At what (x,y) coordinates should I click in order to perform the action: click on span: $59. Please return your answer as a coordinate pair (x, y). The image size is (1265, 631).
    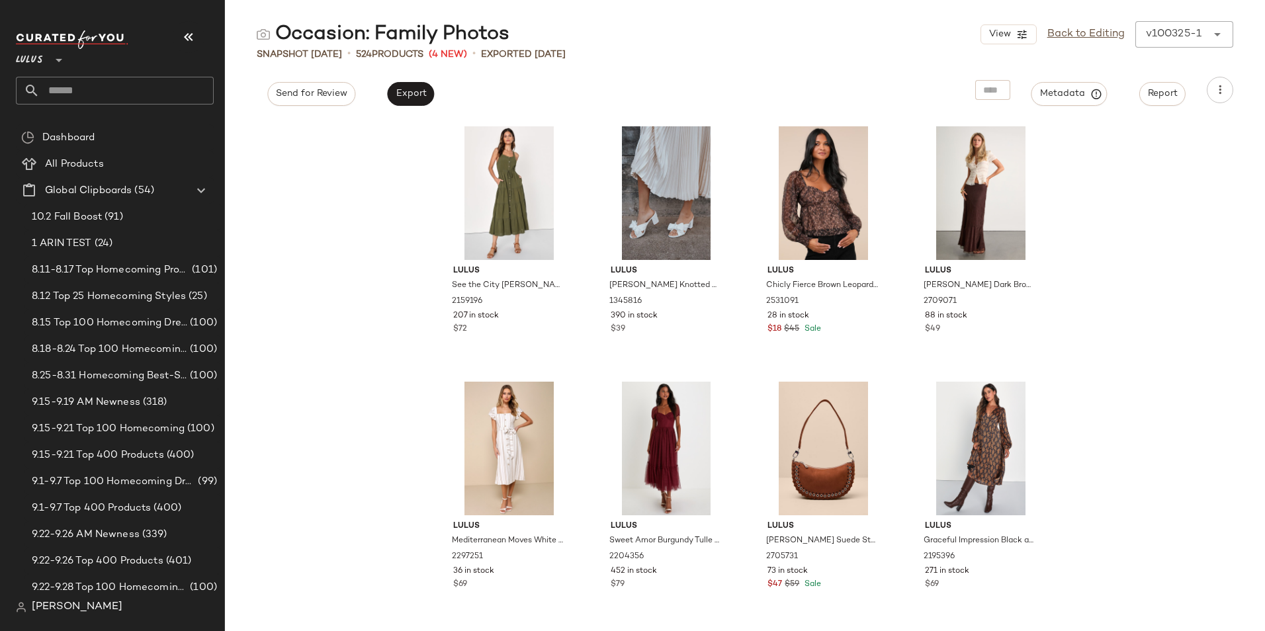
    Looking at the image, I should click on (792, 585).